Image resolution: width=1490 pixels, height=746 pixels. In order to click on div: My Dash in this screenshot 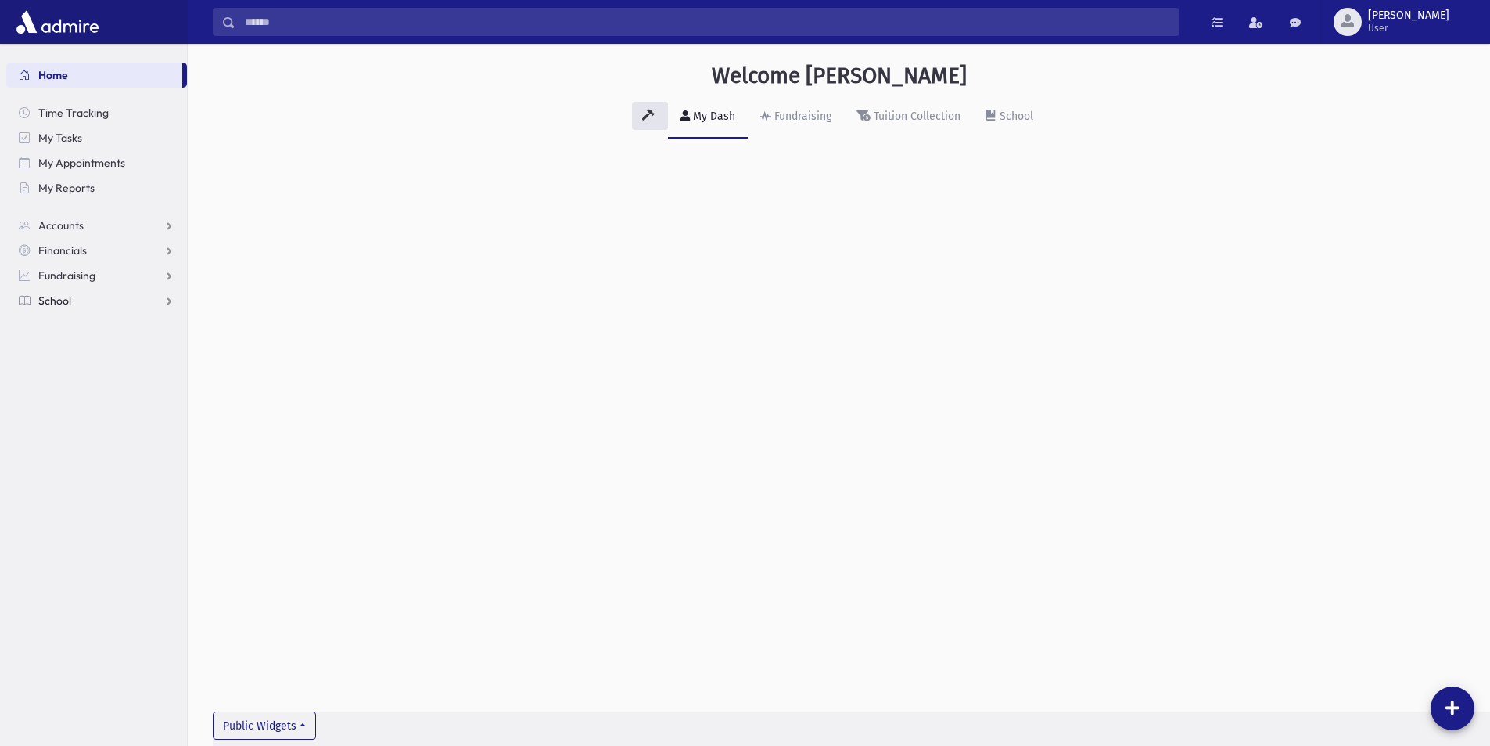, I will do `click(713, 116)`.